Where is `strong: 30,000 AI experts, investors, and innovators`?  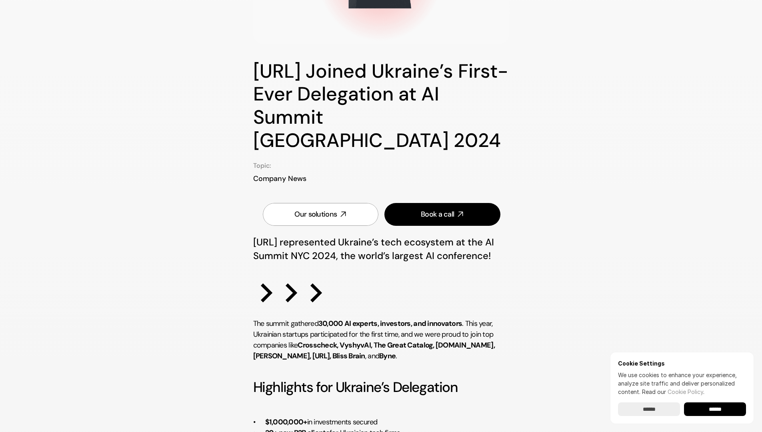
strong: 30,000 AI experts, investors, and innovators is located at coordinates (390, 323).